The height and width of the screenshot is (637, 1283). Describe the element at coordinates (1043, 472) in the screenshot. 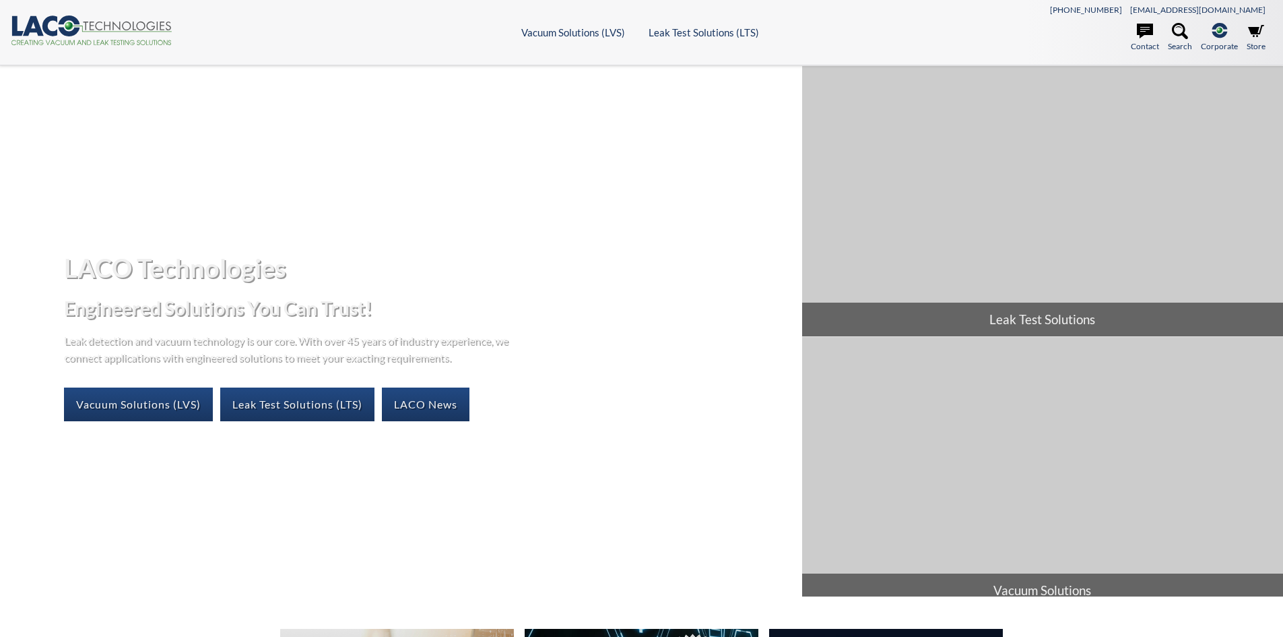

I see `a: Vacuum Solutions` at that location.